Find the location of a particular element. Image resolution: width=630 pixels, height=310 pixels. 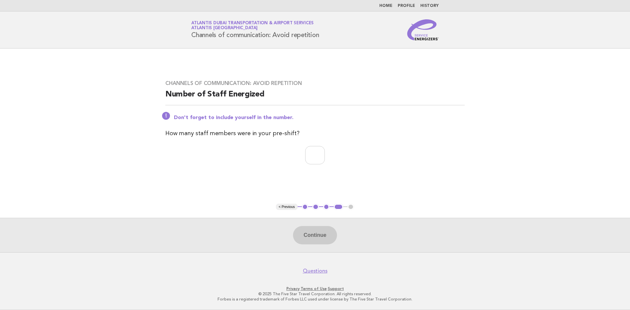

h3: Channels of communication: Avoid repetition is located at coordinates (315, 83).